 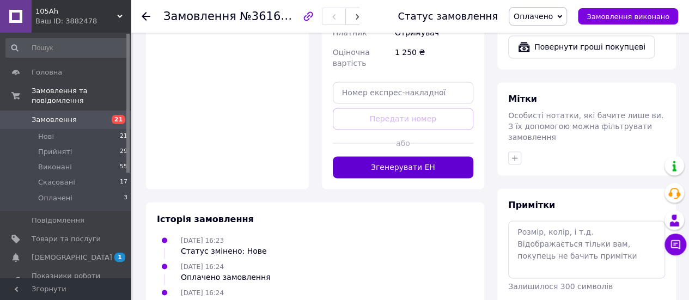 I want to click on span: Оціночна вартість, so click(x=351, y=58).